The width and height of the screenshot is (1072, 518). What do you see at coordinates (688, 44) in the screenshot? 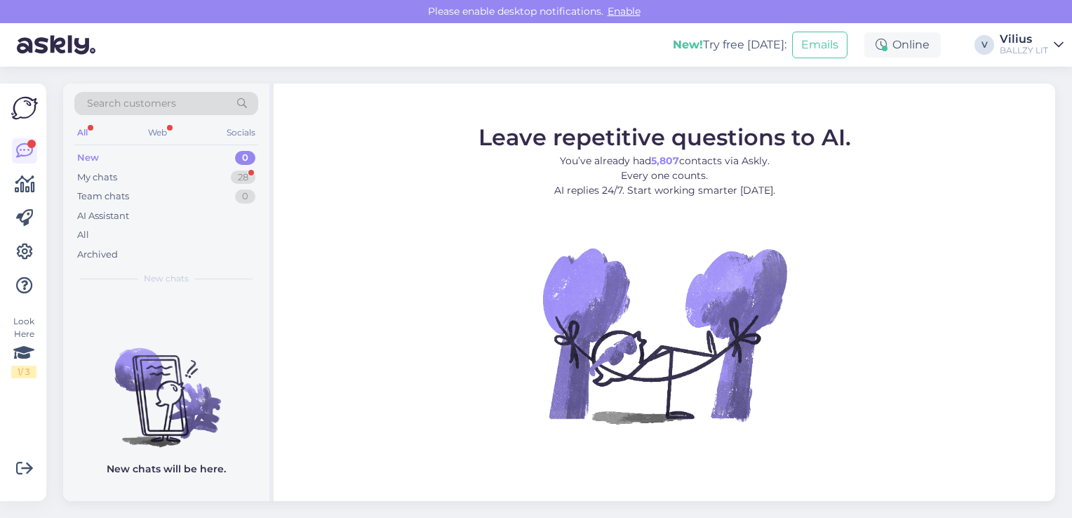
I see `b: New!` at bounding box center [688, 44].